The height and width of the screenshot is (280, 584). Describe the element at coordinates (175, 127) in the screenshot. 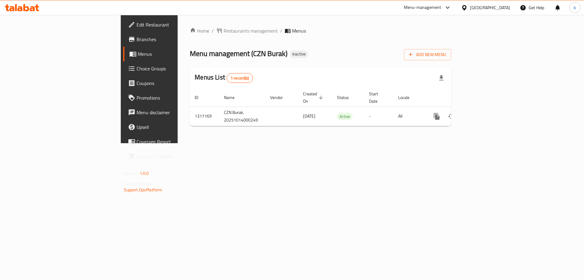

I see `span: Upsell` at that location.